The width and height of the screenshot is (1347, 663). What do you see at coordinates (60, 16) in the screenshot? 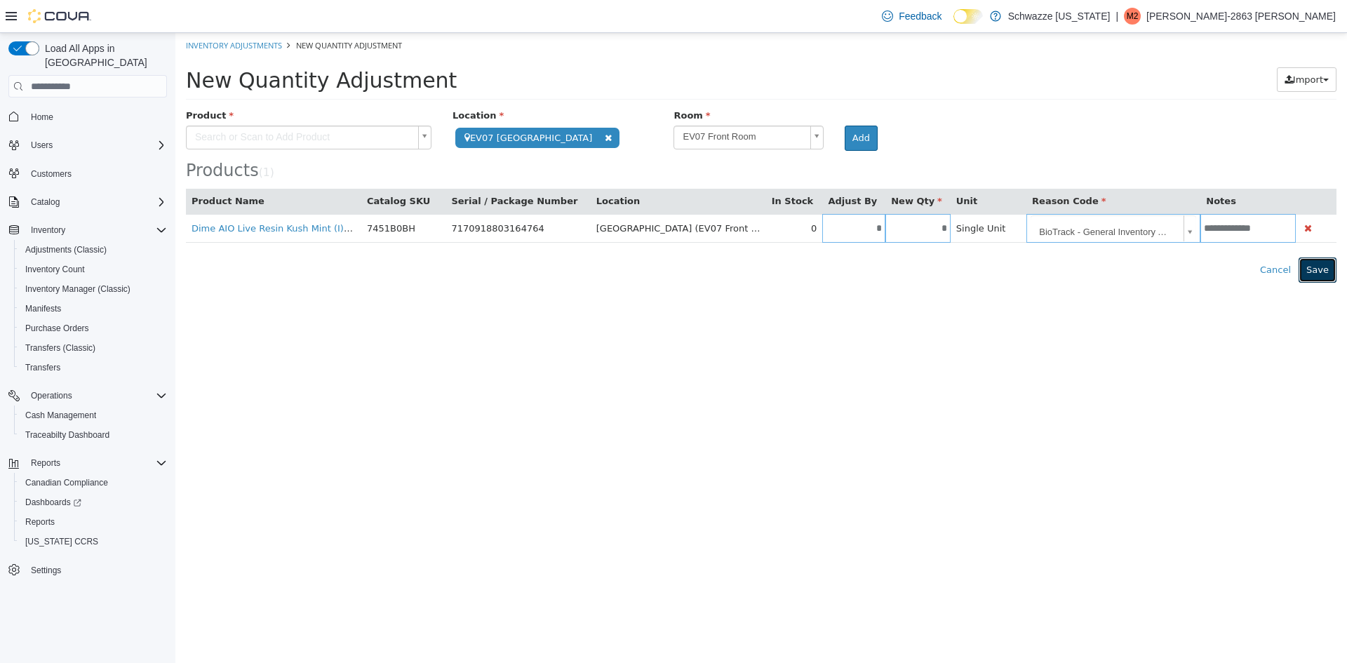
I see `img: Cova` at bounding box center [60, 16].